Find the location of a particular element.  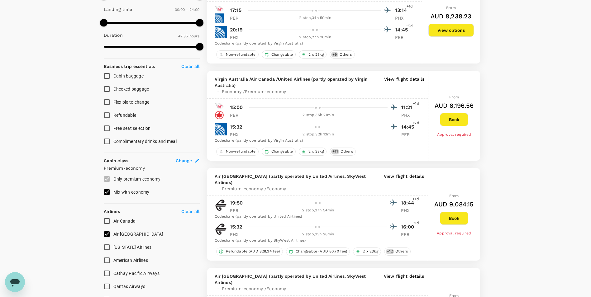

div: 2 stop , 32h 13min is located at coordinates (318, 135).